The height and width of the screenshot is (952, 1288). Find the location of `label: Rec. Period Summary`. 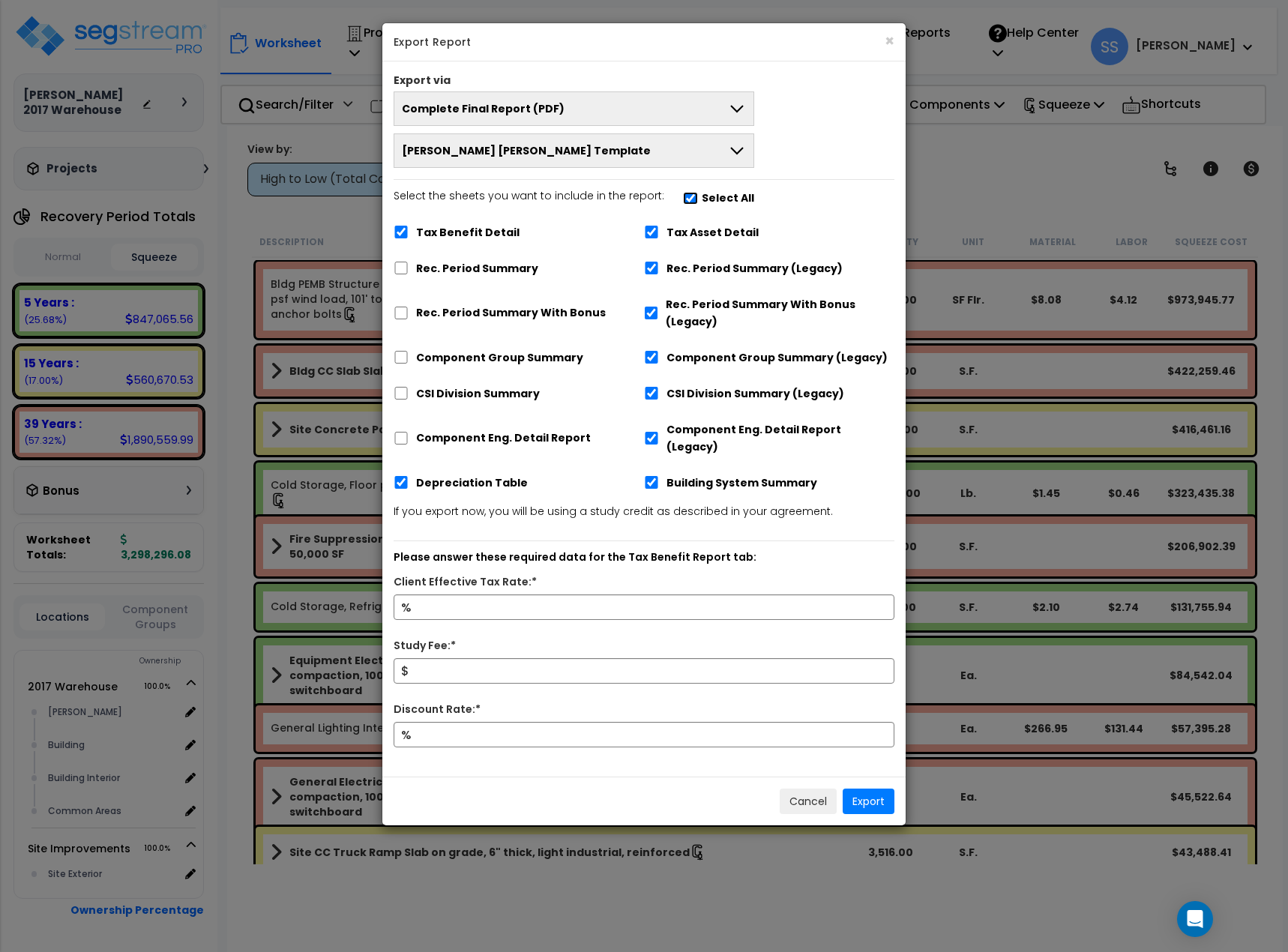

label: Rec. Period Summary is located at coordinates (477, 269).